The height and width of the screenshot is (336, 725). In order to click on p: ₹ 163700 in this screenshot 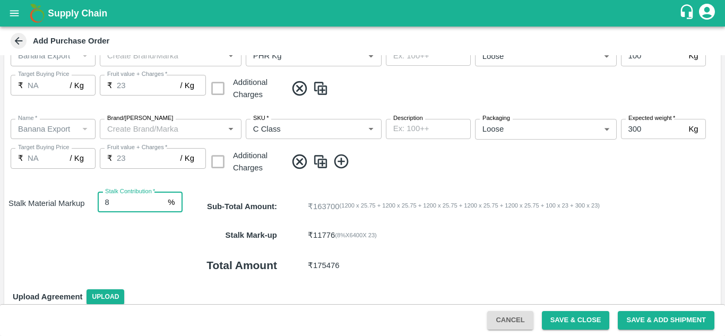, I will do `click(324, 206)`.